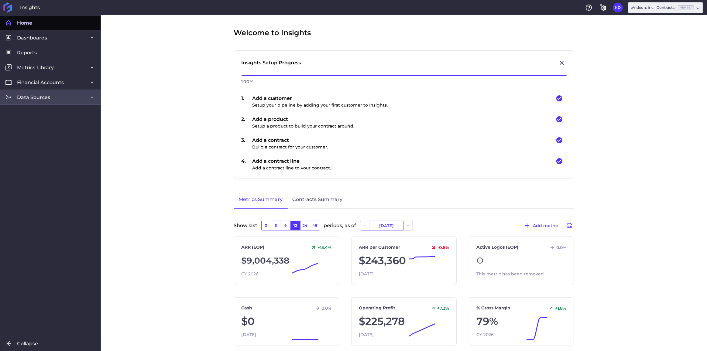 The width and height of the screenshot is (707, 351). What do you see at coordinates (404, 82) in the screenshot?
I see `div: 100 %` at bounding box center [404, 82].